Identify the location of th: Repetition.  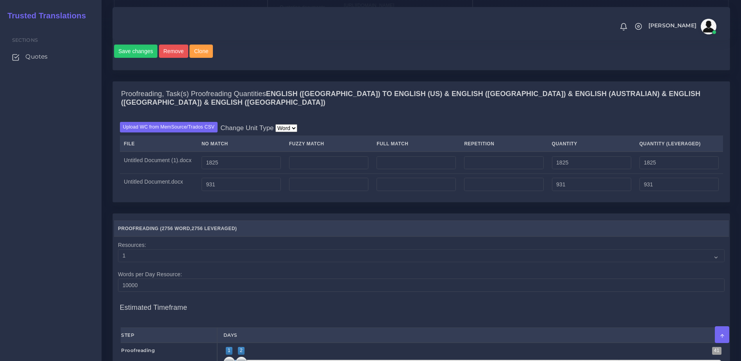
(504, 144).